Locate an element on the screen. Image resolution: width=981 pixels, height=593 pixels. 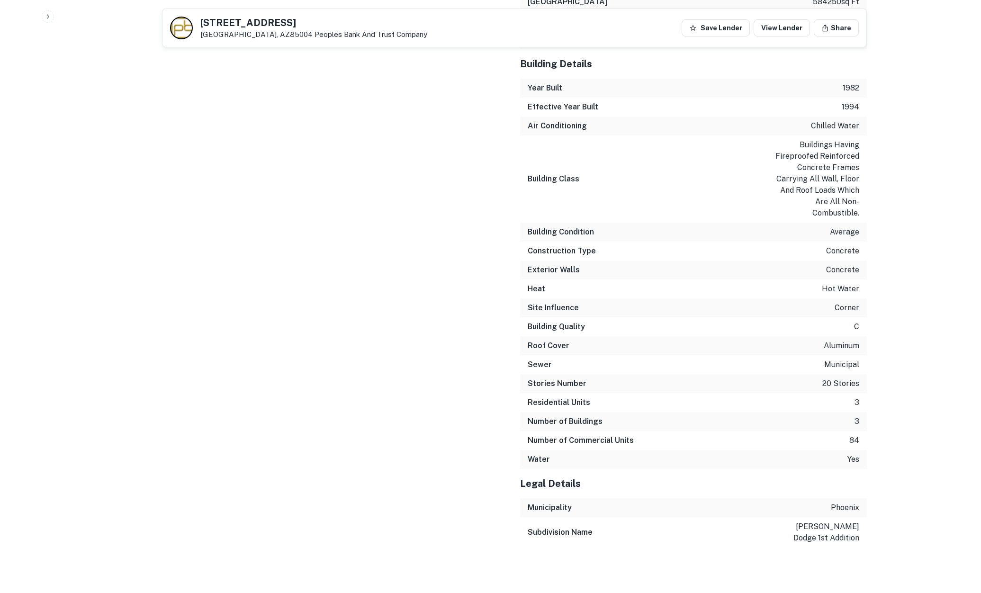
h6: Effective Year Built is located at coordinates (563, 107).